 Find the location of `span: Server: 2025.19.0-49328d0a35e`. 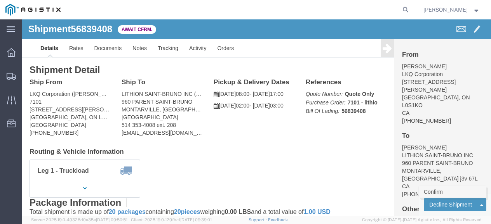

span: Server: 2025.19.0-49328d0a35e is located at coordinates (79, 220).